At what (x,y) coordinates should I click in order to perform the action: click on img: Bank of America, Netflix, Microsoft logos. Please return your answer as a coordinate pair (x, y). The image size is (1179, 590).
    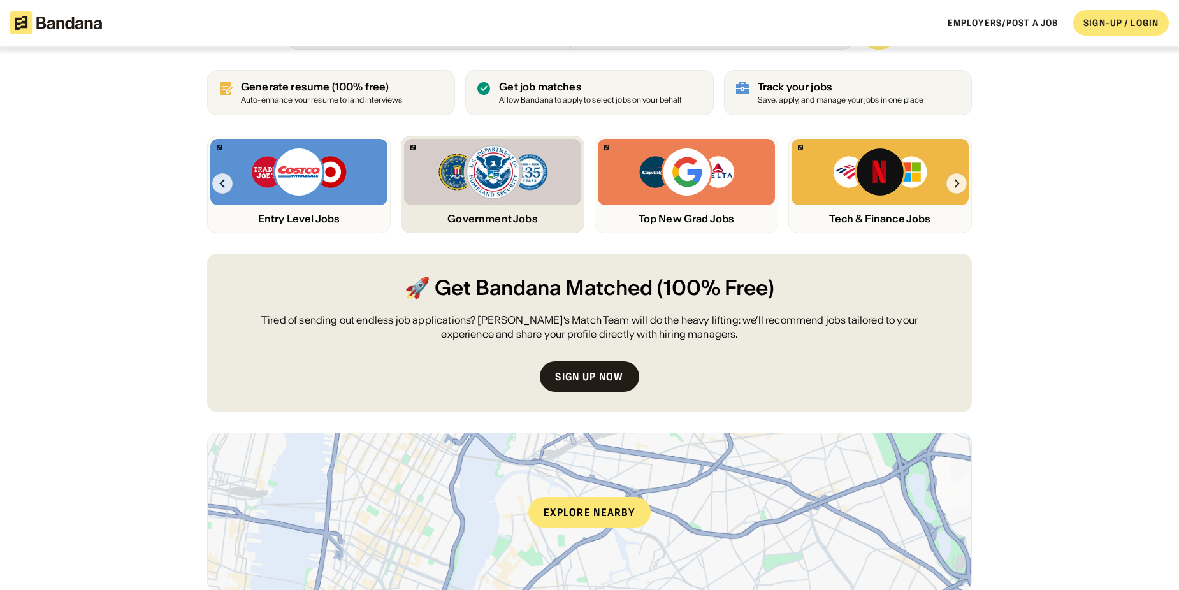
    Looking at the image, I should click on (880, 172).